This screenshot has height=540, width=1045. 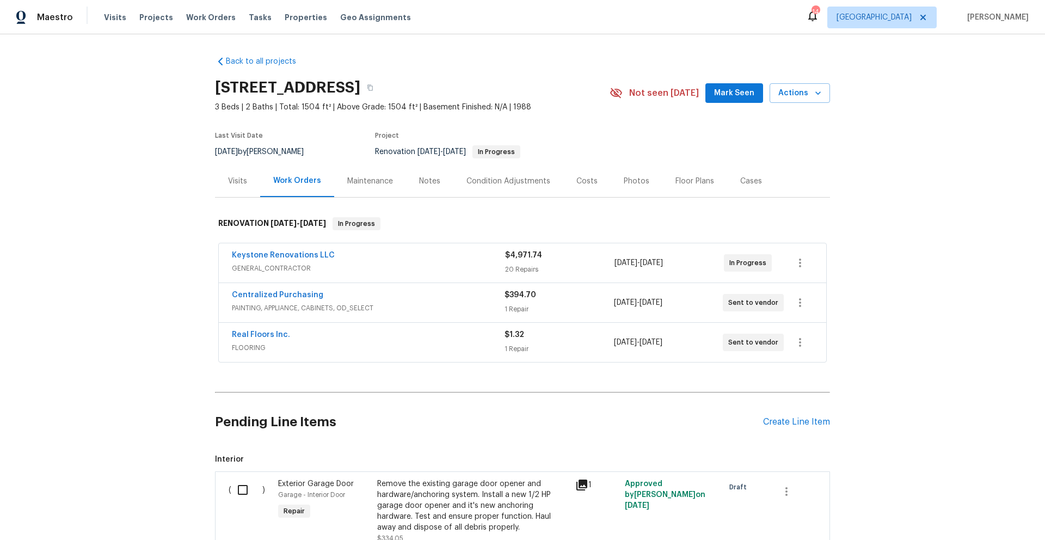 What do you see at coordinates (520, 295) in the screenshot?
I see `span: $394.70` at bounding box center [520, 295].